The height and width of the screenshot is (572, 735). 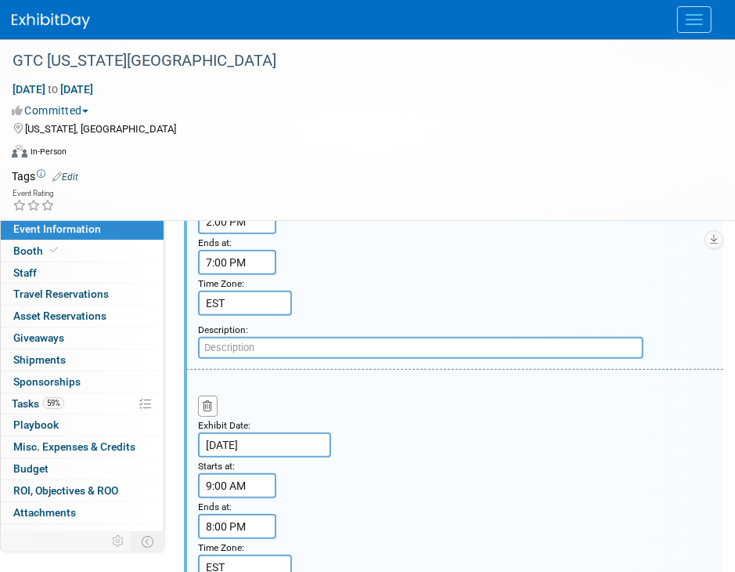 What do you see at coordinates (82, 403) in the screenshot?
I see `a: Tasks59%` at bounding box center [82, 403].